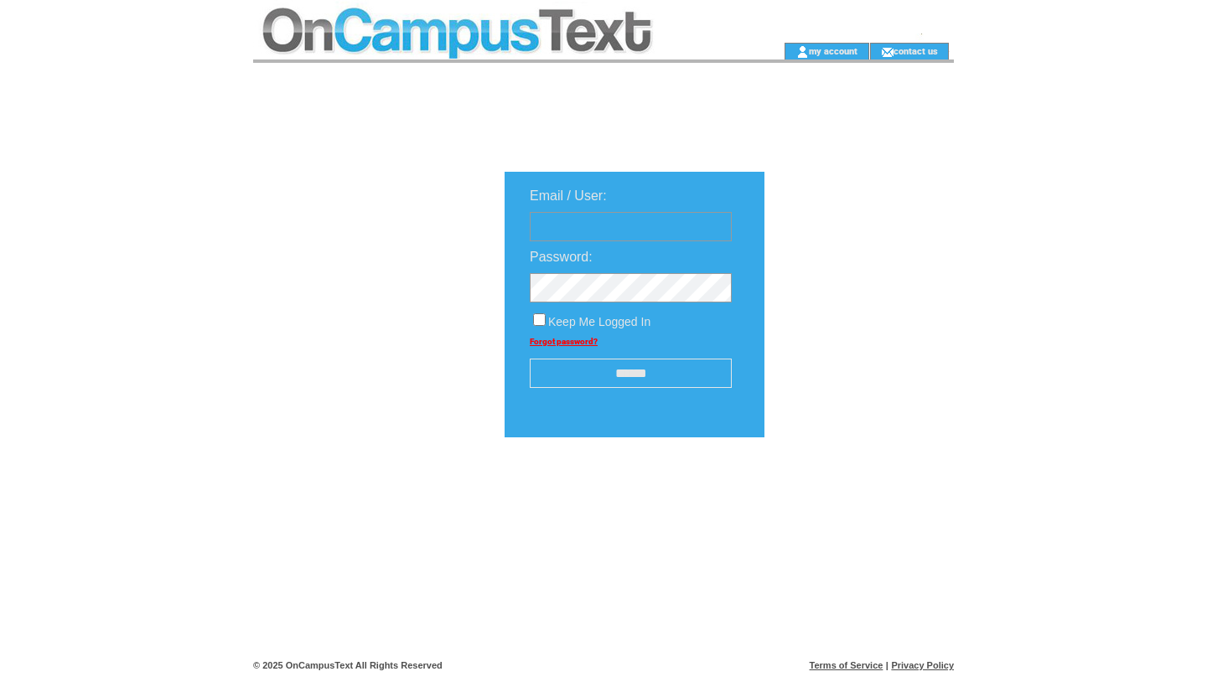 Image resolution: width=1207 pixels, height=687 pixels. I want to click on a: Forgot password?, so click(563, 341).